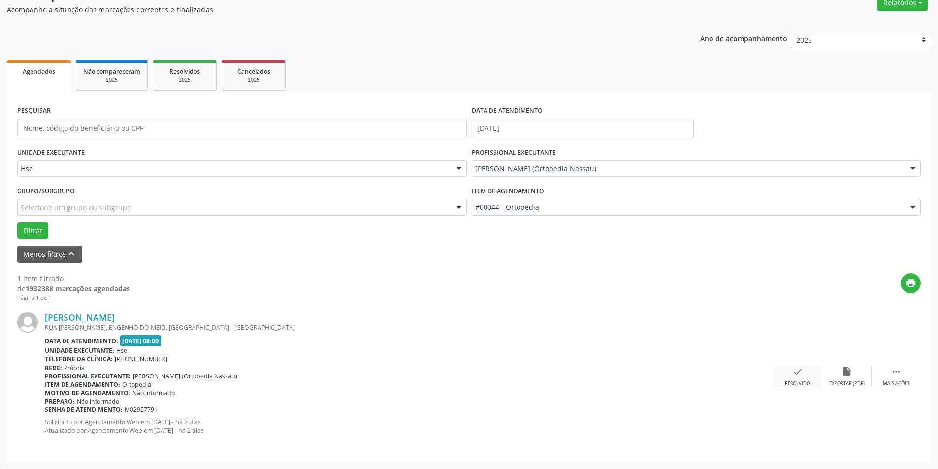 This screenshot has width=938, height=469. Describe the element at coordinates (33, 231) in the screenshot. I see `button: Filtrar` at that location.